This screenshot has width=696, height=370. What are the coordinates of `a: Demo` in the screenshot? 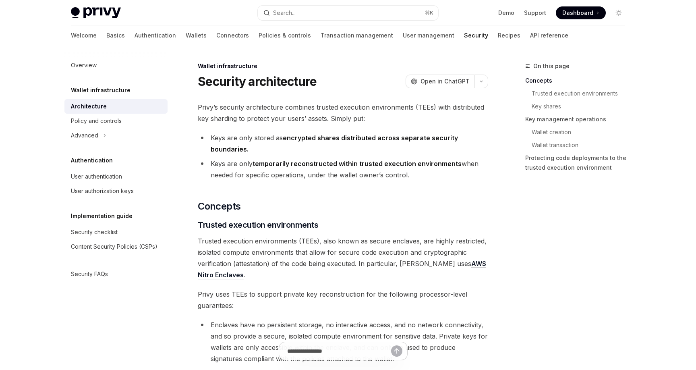 It's located at (506, 13).